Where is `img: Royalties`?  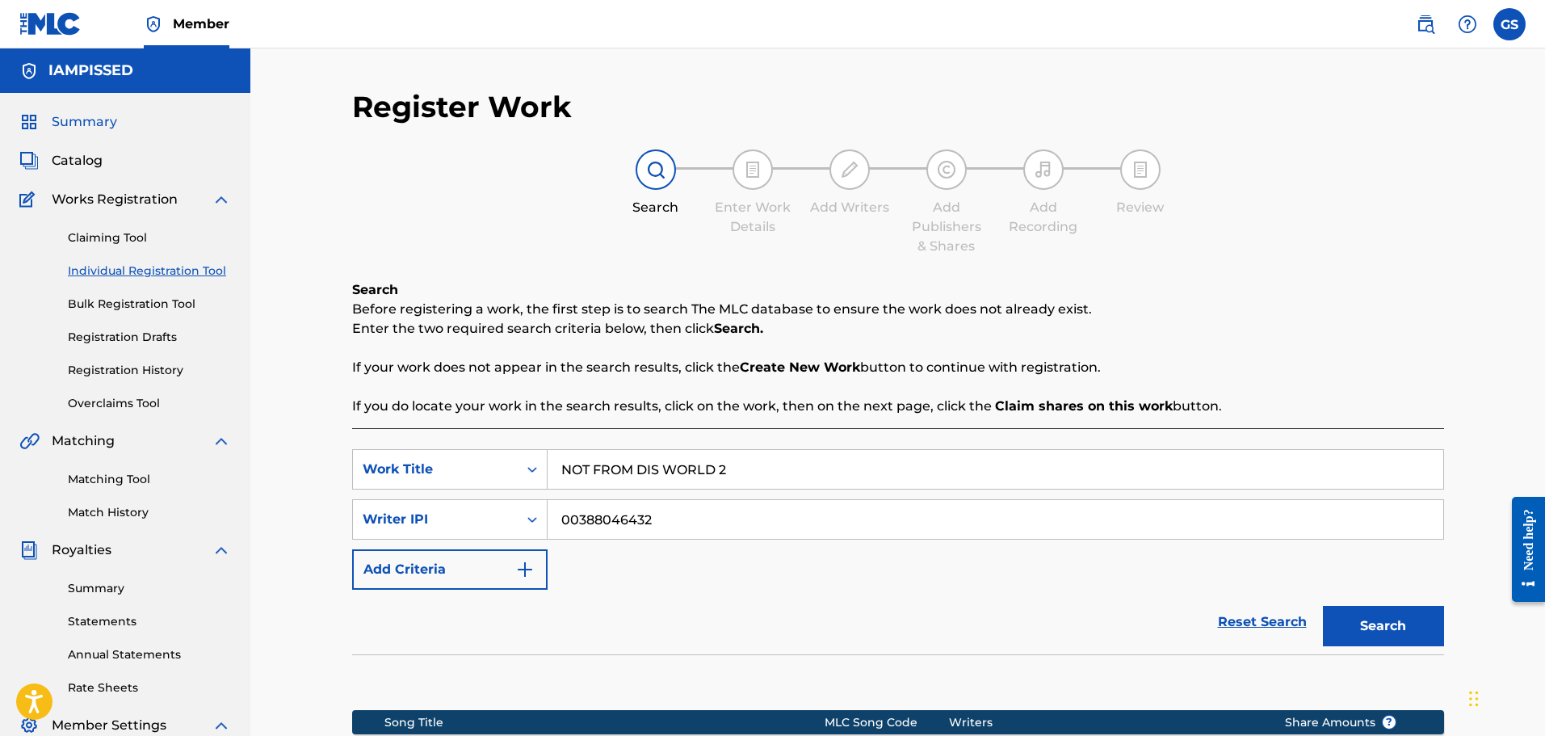
img: Royalties is located at coordinates (29, 550).